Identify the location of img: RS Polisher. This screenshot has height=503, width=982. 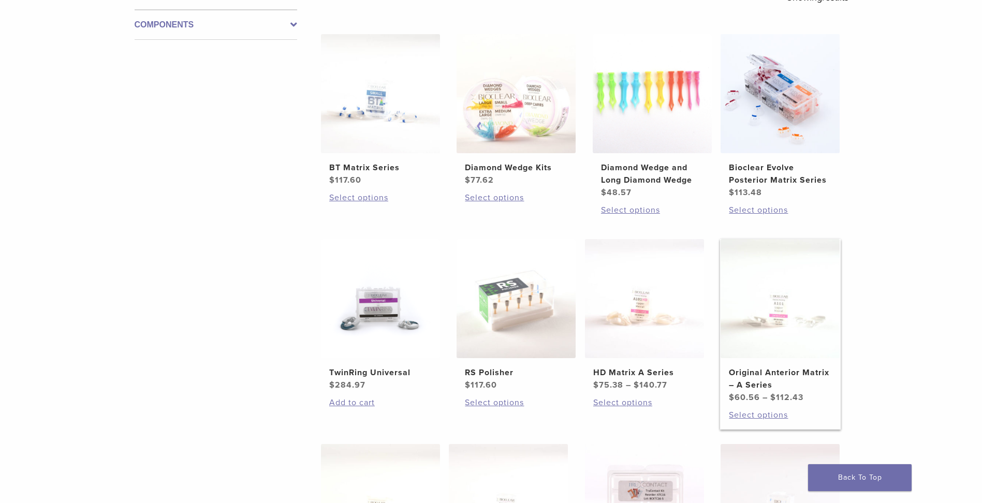
(516, 299).